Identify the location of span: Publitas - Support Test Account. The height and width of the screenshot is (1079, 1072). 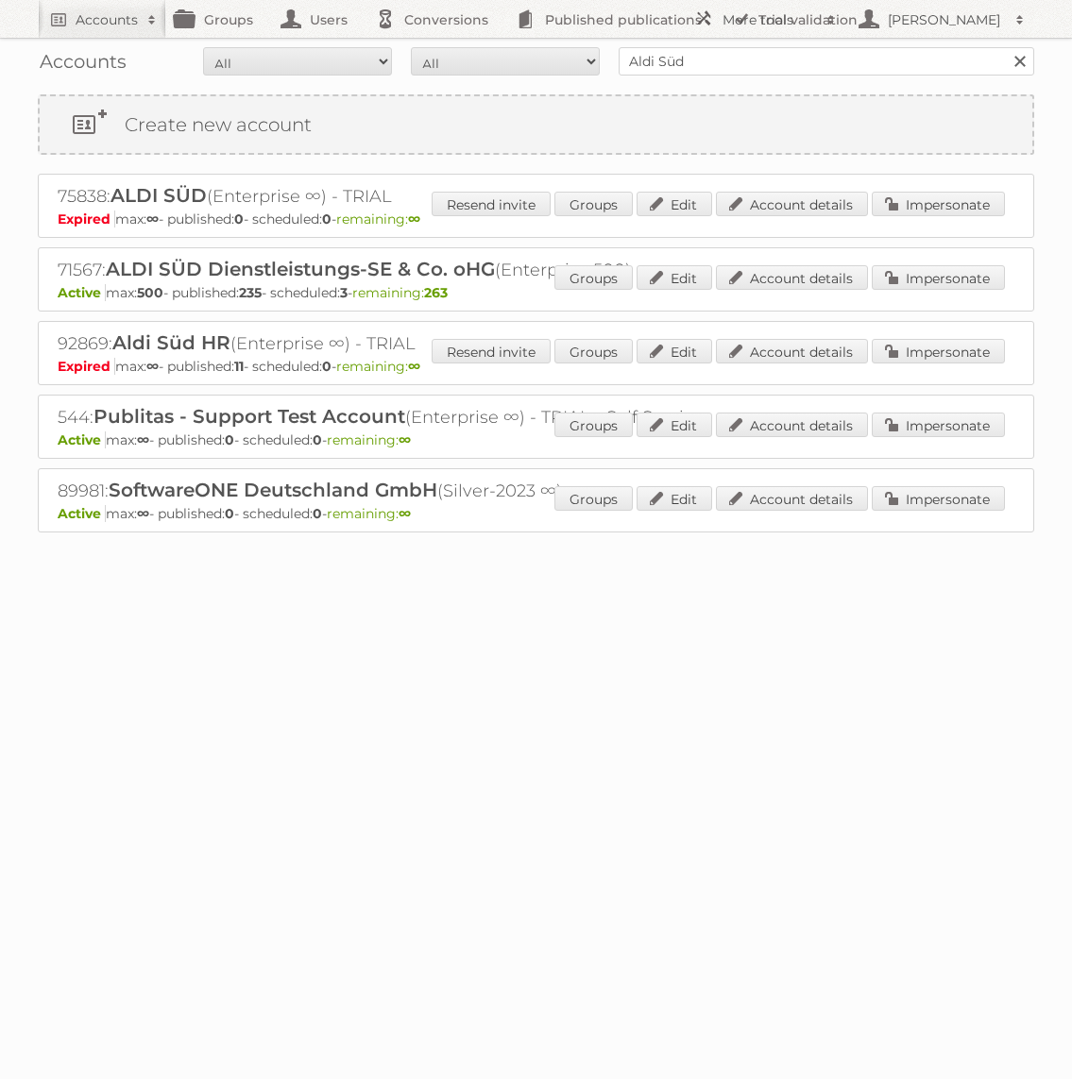
(249, 416).